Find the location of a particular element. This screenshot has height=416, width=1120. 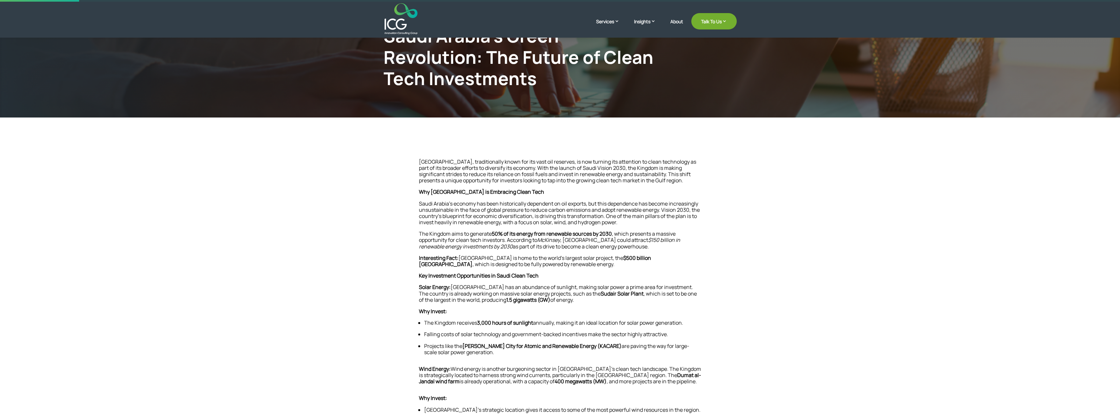

span: Sudair Solar Plant is located at coordinates (622, 293).